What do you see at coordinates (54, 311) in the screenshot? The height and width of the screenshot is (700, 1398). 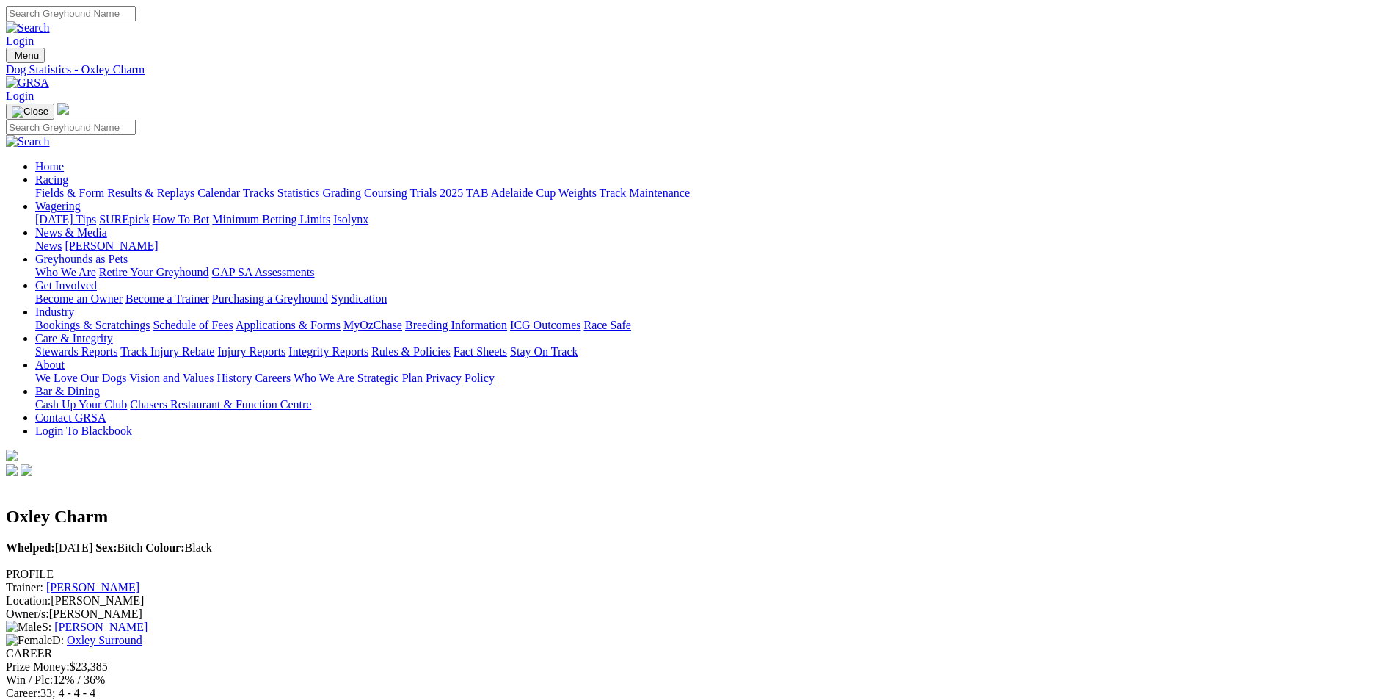 I see `a: Industry` at bounding box center [54, 311].